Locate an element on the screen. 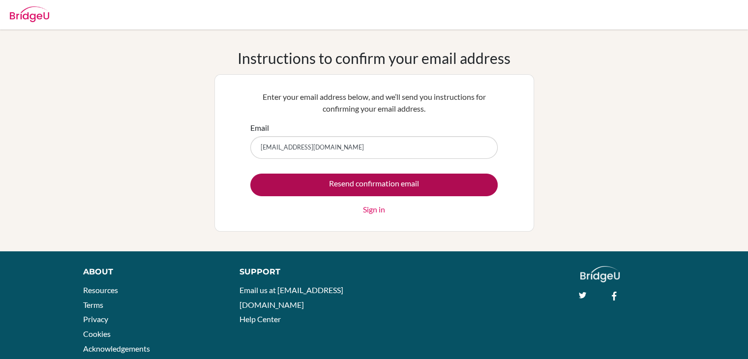  label: Email is located at coordinates (260, 128).